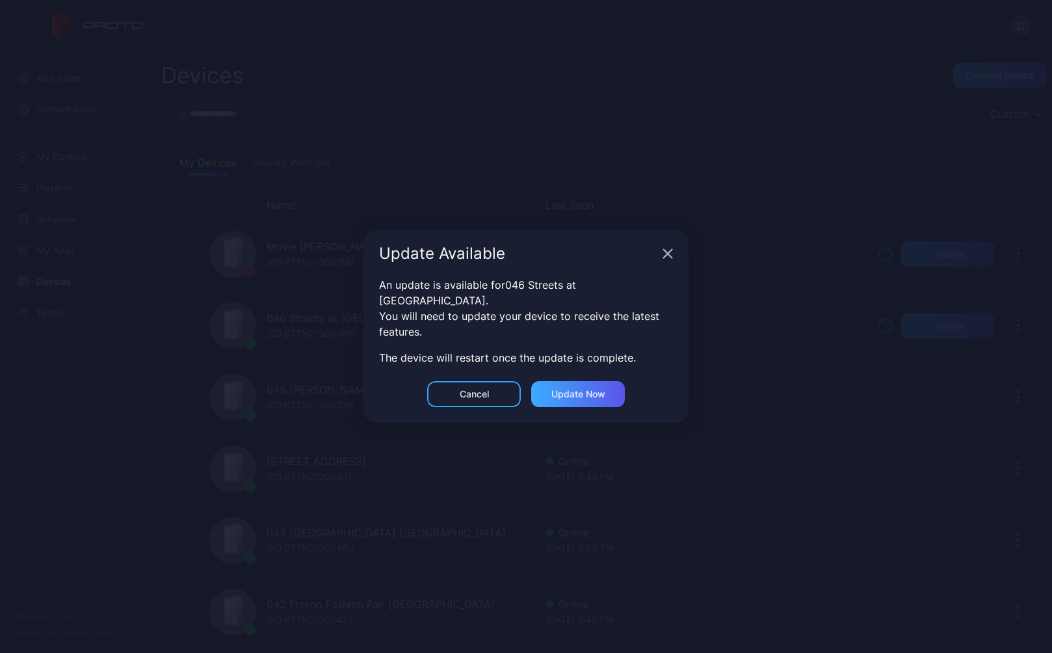 This screenshot has height=653, width=1052. What do you see at coordinates (474, 394) in the screenshot?
I see `div: Cancel` at bounding box center [474, 394].